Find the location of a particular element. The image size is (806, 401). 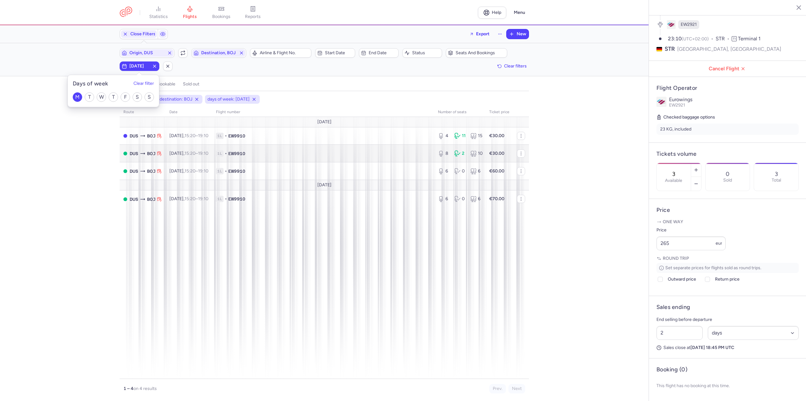

div: 15 is located at coordinates (476, 136).